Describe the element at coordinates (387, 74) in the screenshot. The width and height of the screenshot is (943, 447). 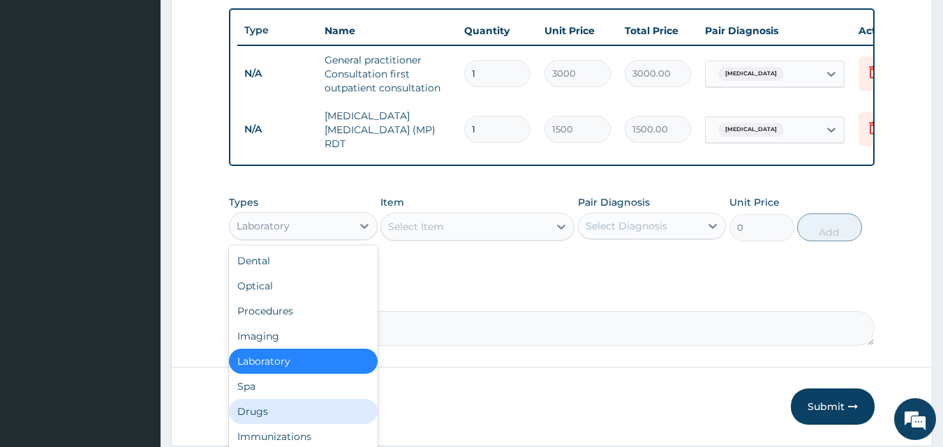
I see `td: General practitioner Consultation first outpatient consultation` at that location.